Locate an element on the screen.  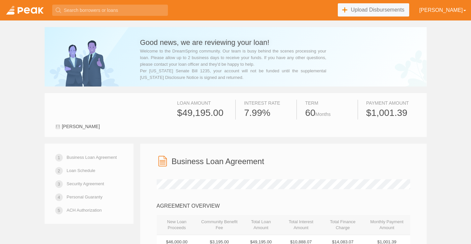
th: Monthly Payment Amount is located at coordinates (387, 225).